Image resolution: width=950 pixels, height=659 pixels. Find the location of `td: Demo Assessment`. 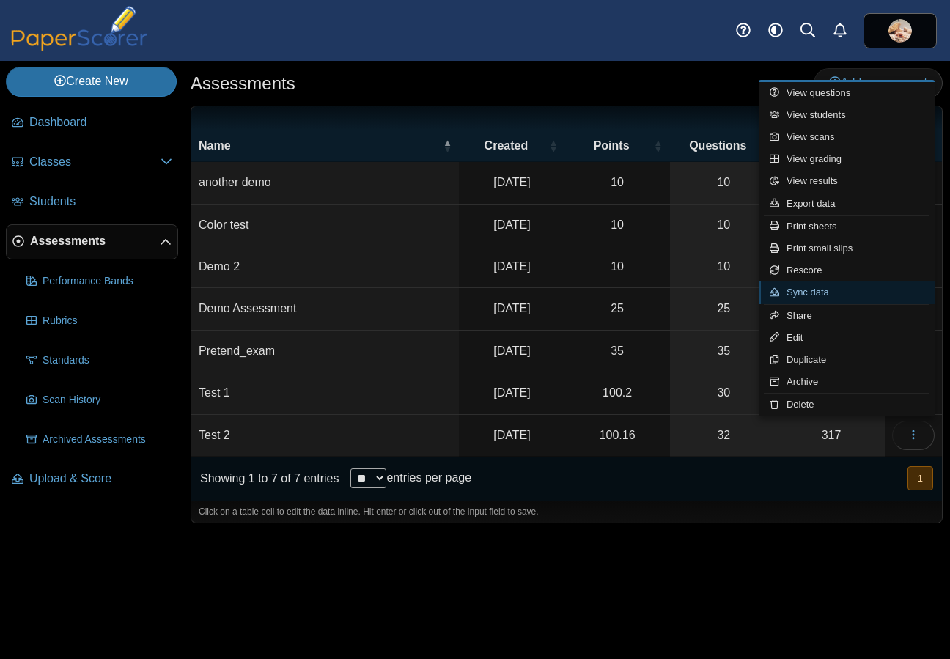

td: Demo Assessment is located at coordinates (325, 309).